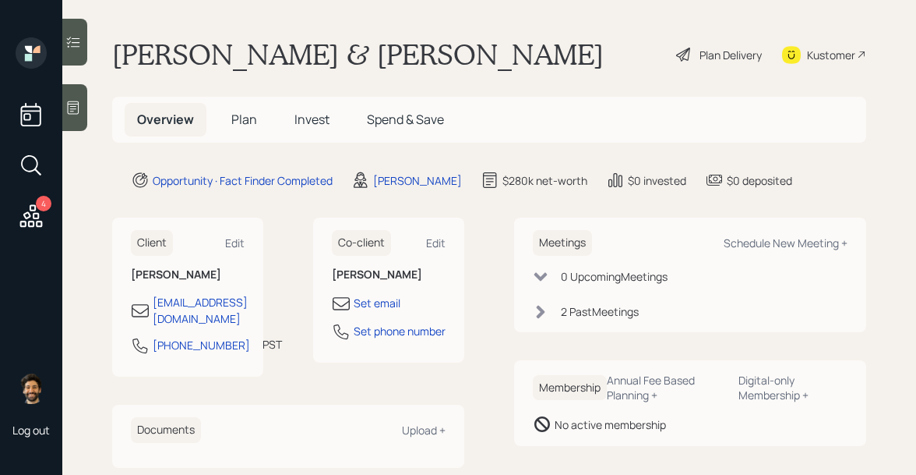 This screenshot has height=475, width=916. What do you see at coordinates (165, 119) in the screenshot?
I see `span: Overview` at bounding box center [165, 119].